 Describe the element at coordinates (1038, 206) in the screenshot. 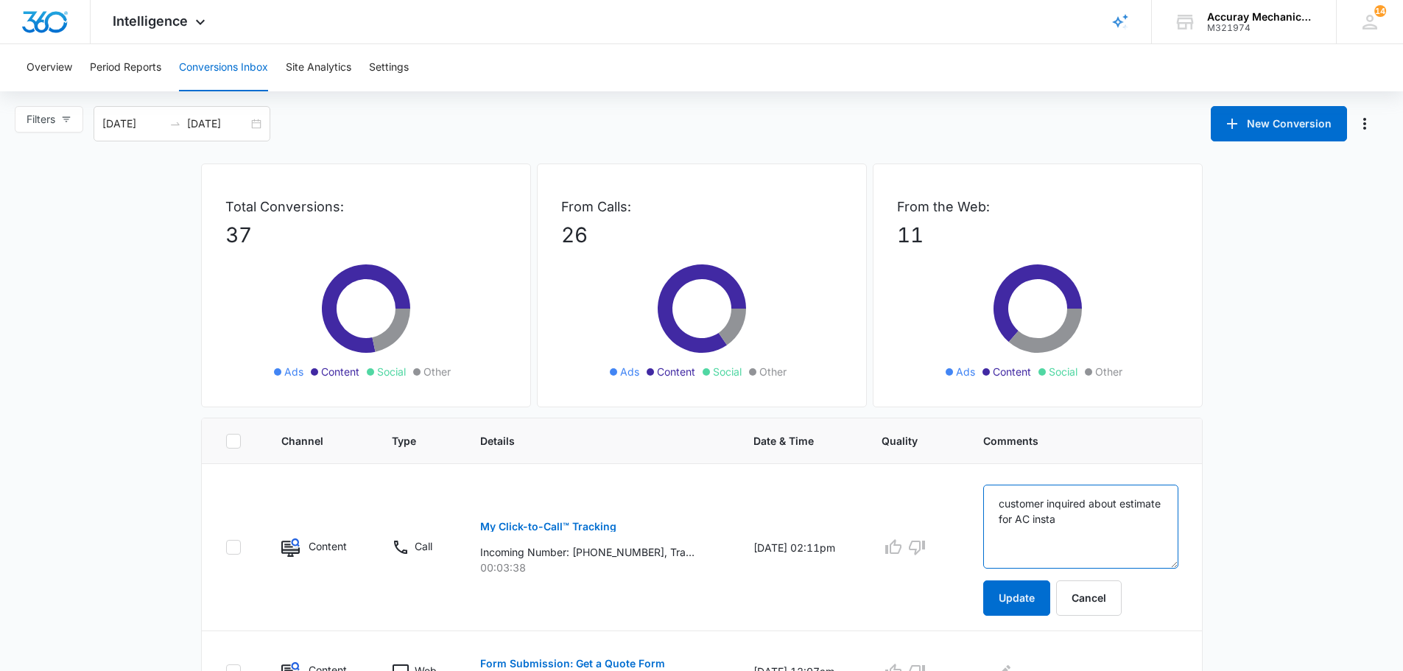

I see `p: From the Web:` at that location.